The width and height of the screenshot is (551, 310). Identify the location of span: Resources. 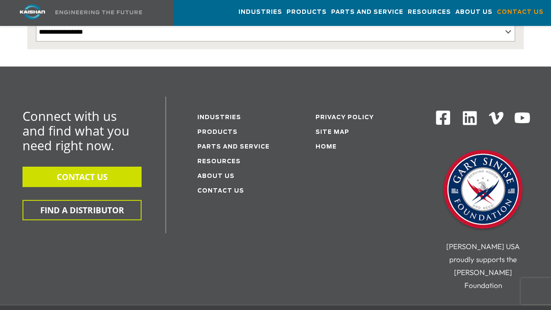
(429, 12).